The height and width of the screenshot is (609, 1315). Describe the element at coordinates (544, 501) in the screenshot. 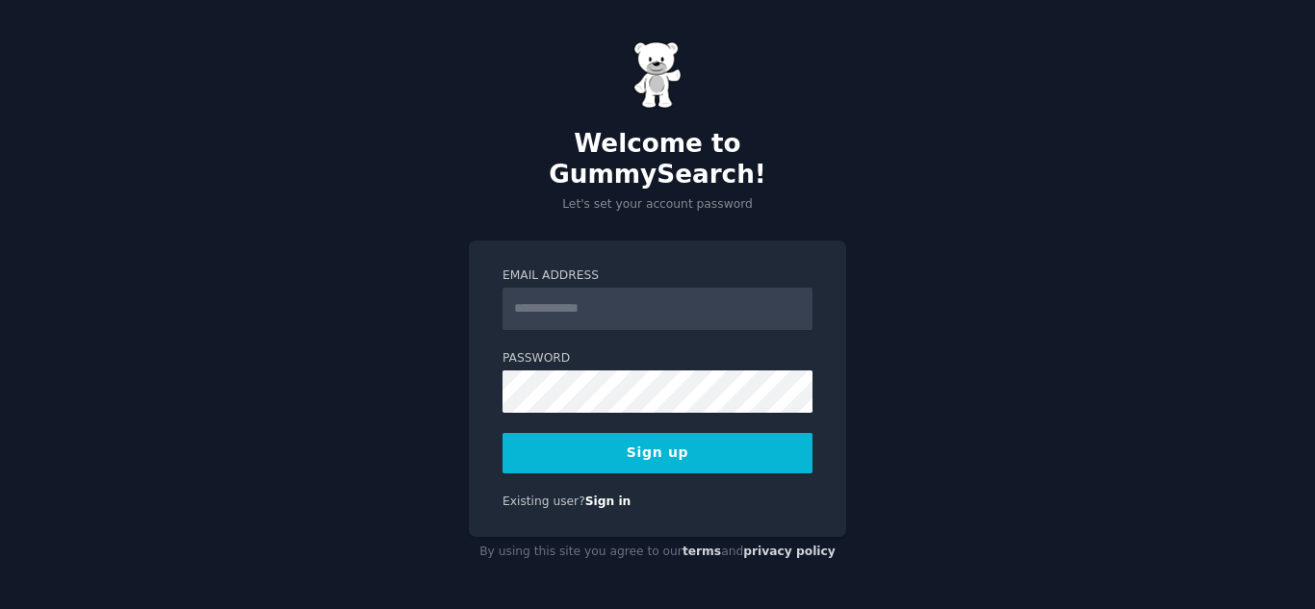

I see `span: Existing user?` at that location.